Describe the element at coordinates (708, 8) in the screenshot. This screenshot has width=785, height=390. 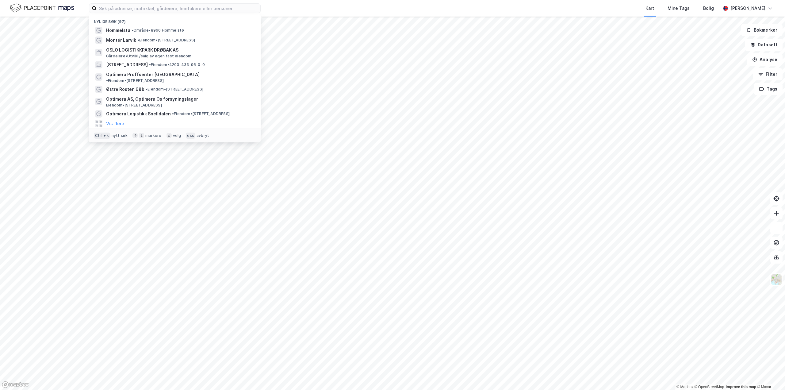
I see `div: Bolig` at that location.